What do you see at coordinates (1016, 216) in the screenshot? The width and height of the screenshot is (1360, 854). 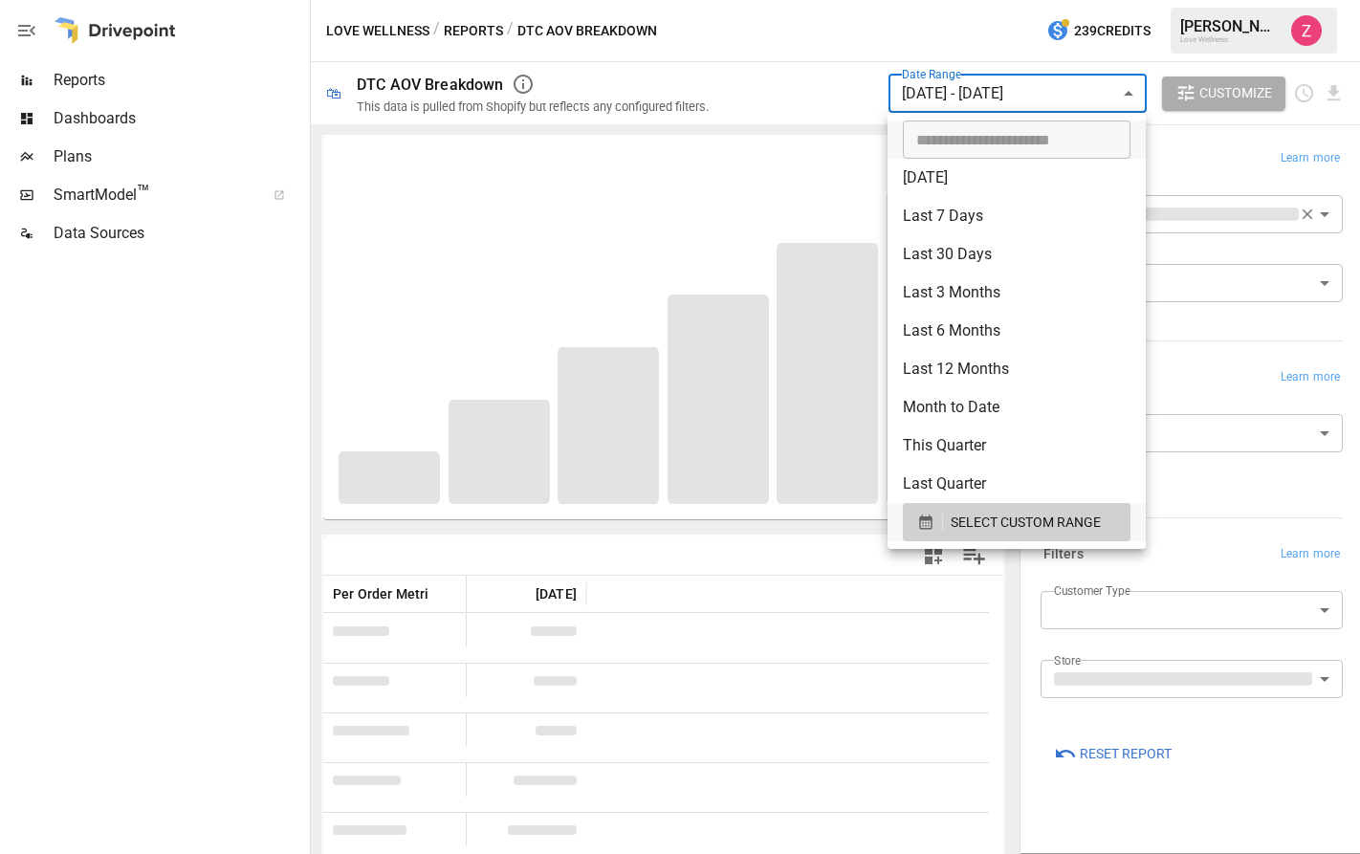 I see `li: Last 7 Days` at bounding box center [1016, 216].